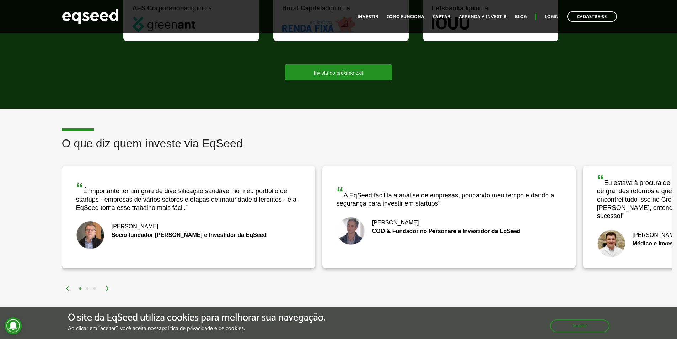 This screenshot has width=677, height=339. Describe the element at coordinates (90, 16) in the screenshot. I see `img: EqSeed` at that location.